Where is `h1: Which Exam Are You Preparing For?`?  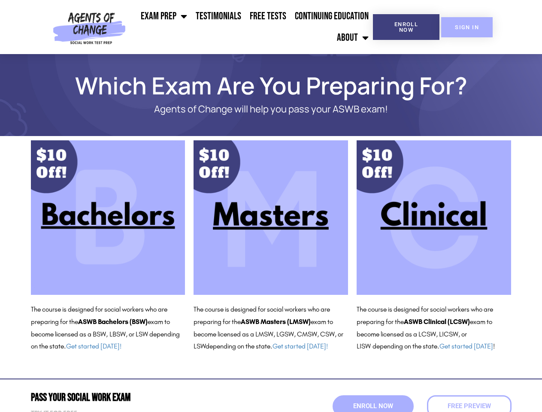
h1: Which Exam Are You Preparing For? is located at coordinates (271, 85).